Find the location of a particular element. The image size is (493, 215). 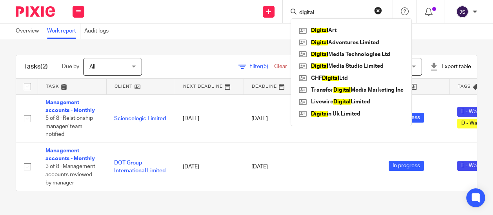

span: 5 of 8 · Relationship manager/ team notified is located at coordinates (69, 126).